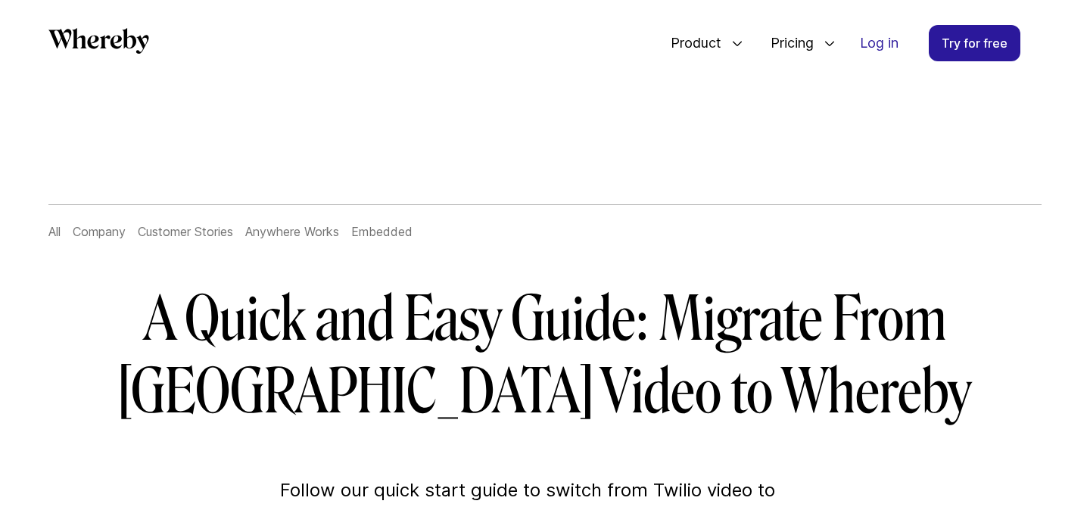 The image size is (1090, 507). Describe the element at coordinates (974, 43) in the screenshot. I see `a: Try for free` at that location.